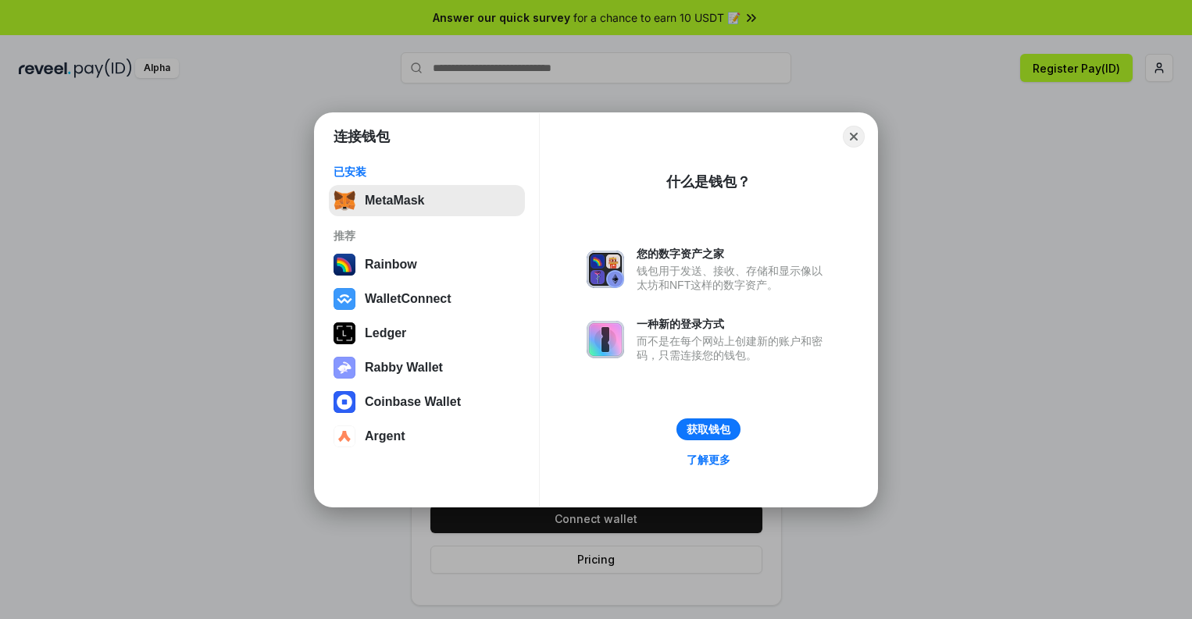 The image size is (1192, 619). What do you see at coordinates (412, 402) in the screenshot?
I see `div: Coinbase Wallet` at bounding box center [412, 402].